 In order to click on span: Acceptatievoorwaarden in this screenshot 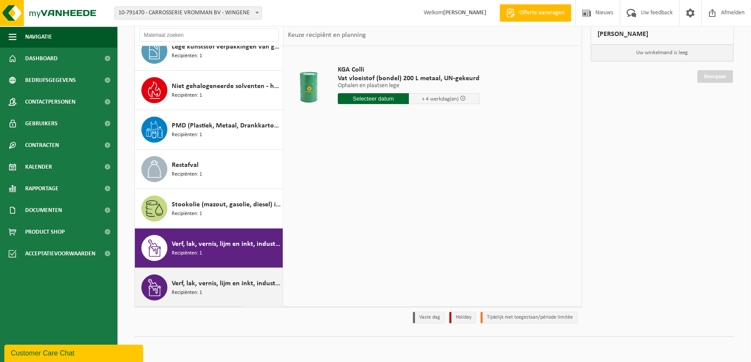, I will do `click(60, 254)`.